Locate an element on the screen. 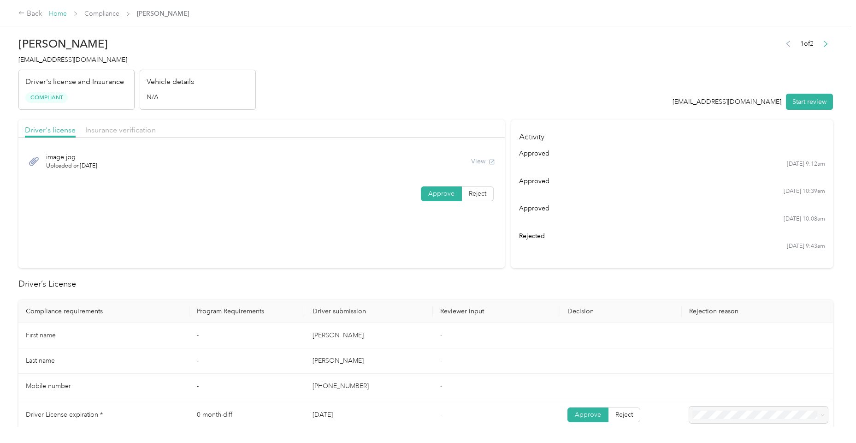 The height and width of the screenshot is (443, 856). th: Program Requirements is located at coordinates (247, 311).